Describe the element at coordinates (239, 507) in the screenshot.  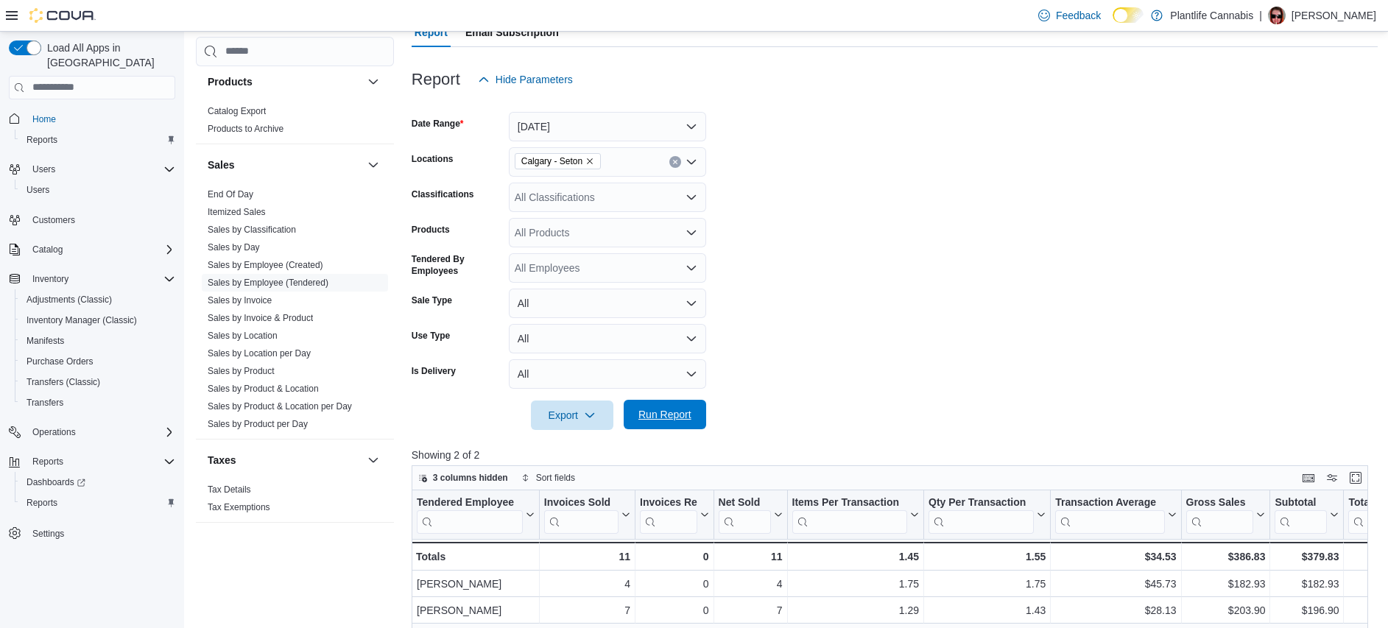
I see `span: Tax Exemptions` at that location.